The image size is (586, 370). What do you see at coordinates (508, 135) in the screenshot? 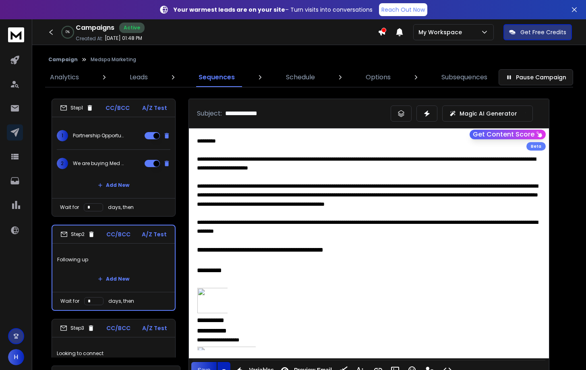
I see `button: Get Content Score` at bounding box center [508, 135].